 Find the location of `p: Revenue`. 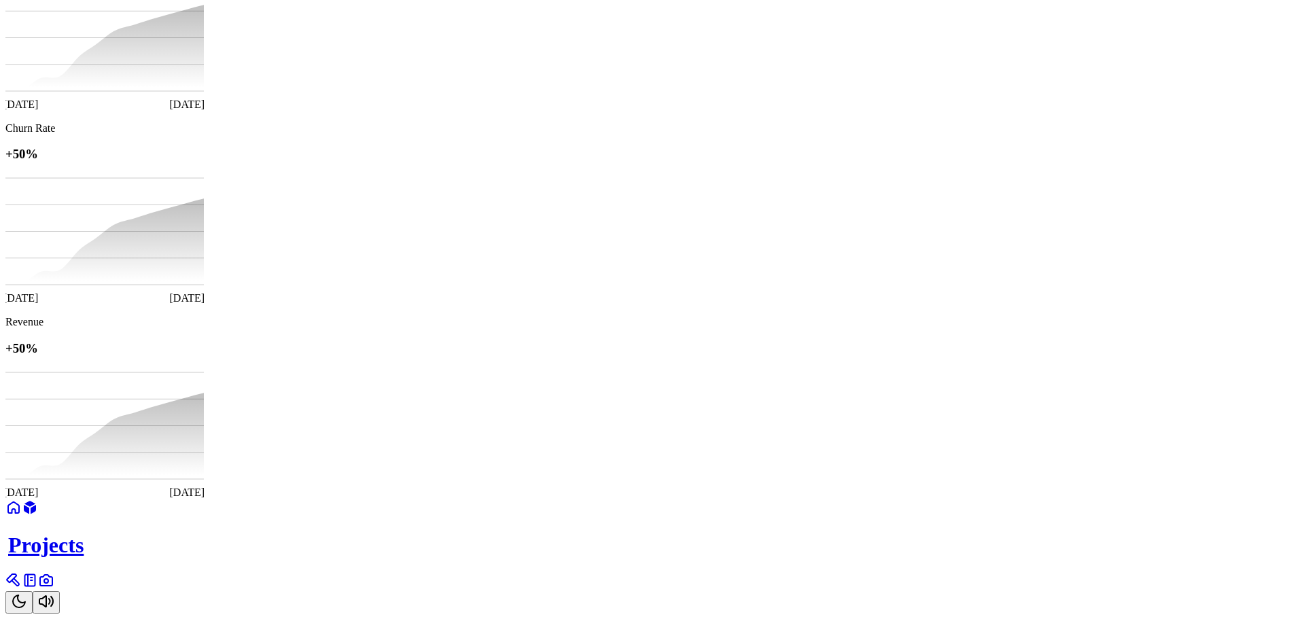

p: Revenue is located at coordinates (651, 322).